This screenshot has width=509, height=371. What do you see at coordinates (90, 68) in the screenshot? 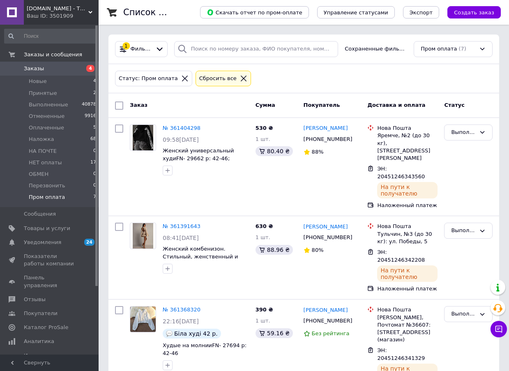
I see `span: 4` at bounding box center [90, 68].